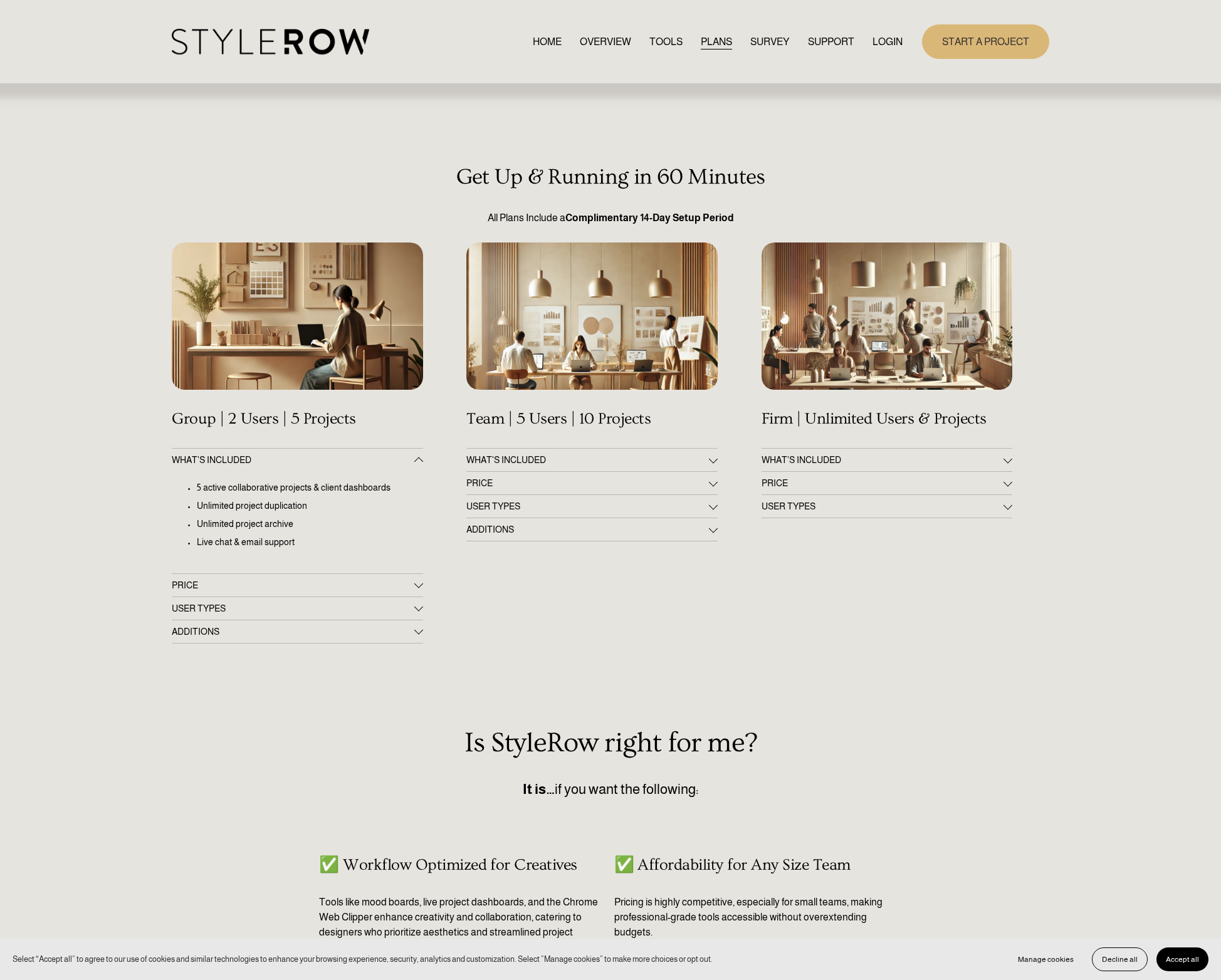 The height and width of the screenshot is (980, 1221). What do you see at coordinates (831, 41) in the screenshot?
I see `a: folder dropdown` at bounding box center [831, 41].